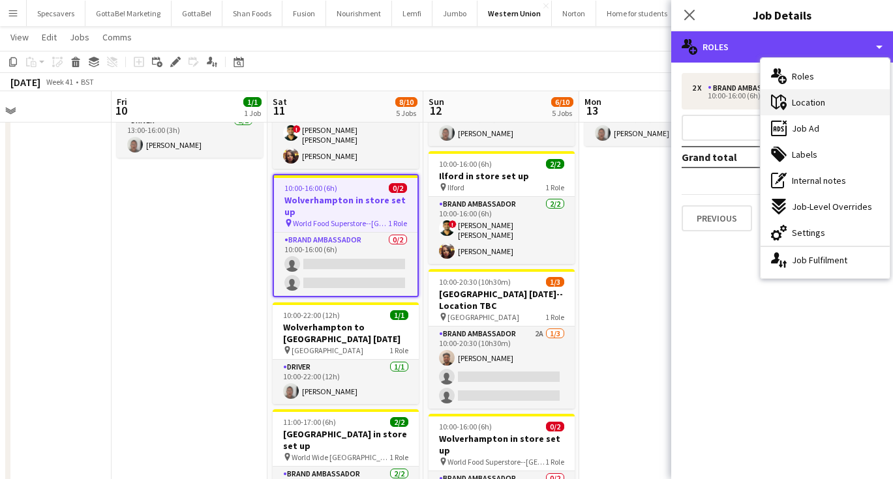 This screenshot has width=893, height=479. What do you see at coordinates (592, 110) in the screenshot?
I see `span: 13` at bounding box center [592, 110].